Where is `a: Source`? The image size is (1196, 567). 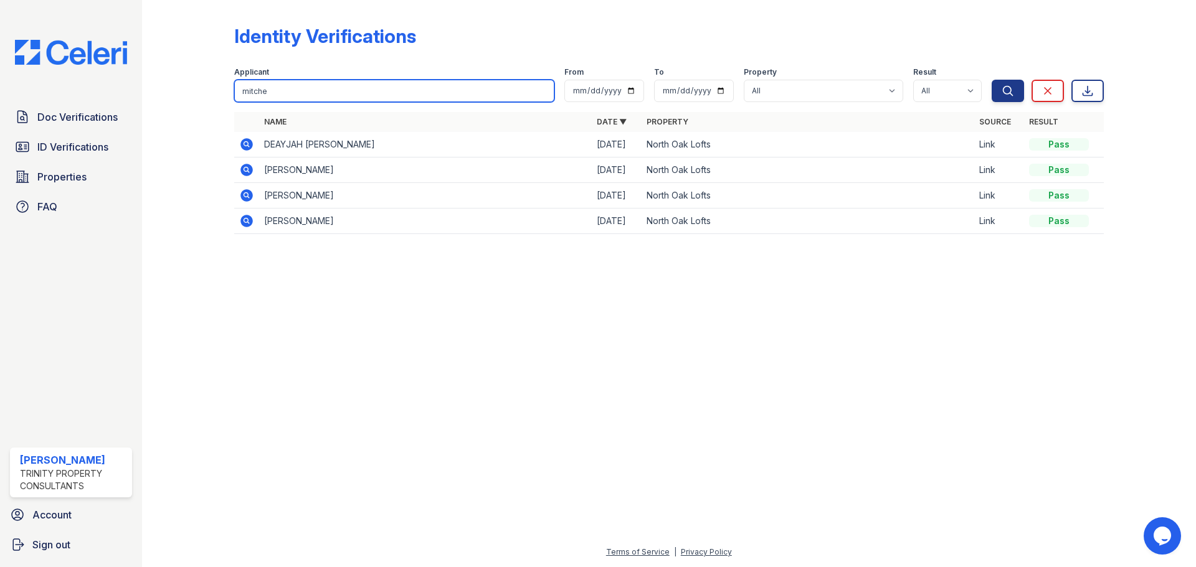 a: Source is located at coordinates (994, 121).